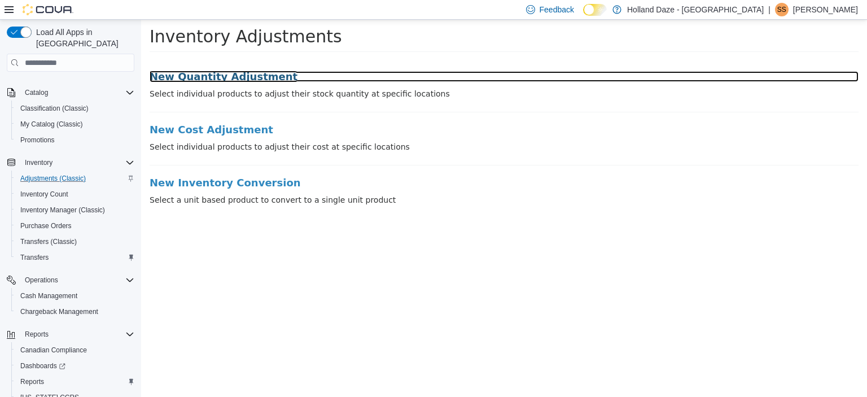 The width and height of the screenshot is (867, 397). Describe the element at coordinates (782, 10) in the screenshot. I see `span: SS` at that location.